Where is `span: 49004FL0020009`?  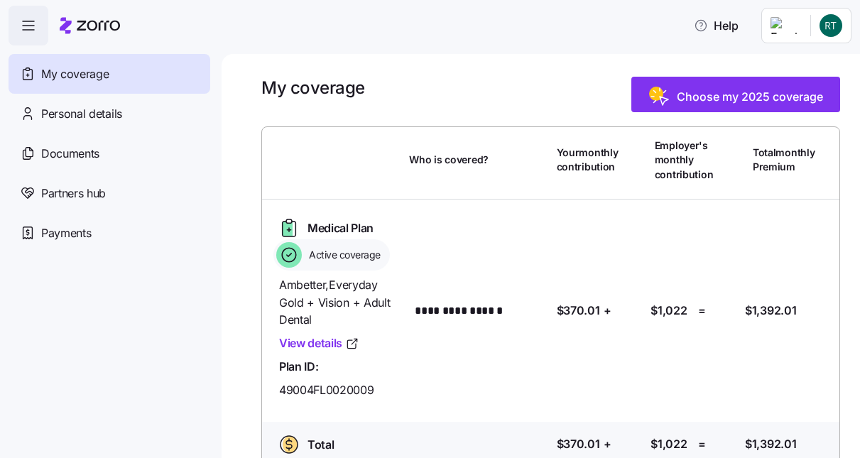 span: 49004FL0020009 is located at coordinates (327, 390).